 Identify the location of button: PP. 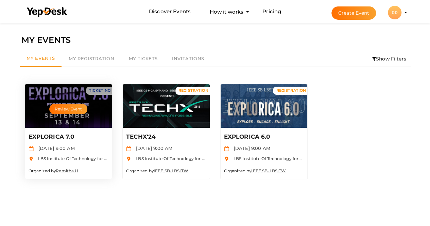
(394, 13).